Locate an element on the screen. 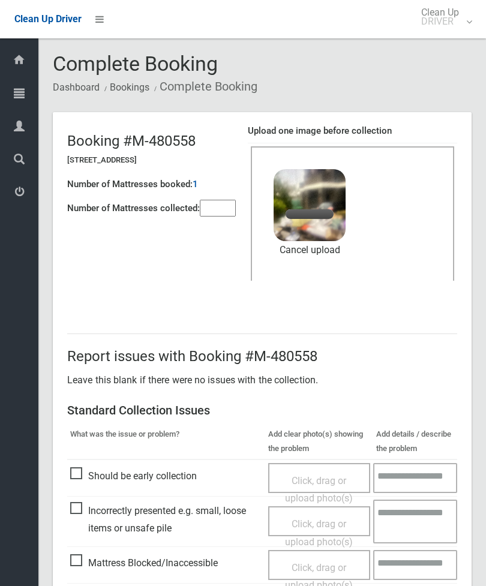 The width and height of the screenshot is (486, 586). h4: 1 is located at coordinates (195, 184).